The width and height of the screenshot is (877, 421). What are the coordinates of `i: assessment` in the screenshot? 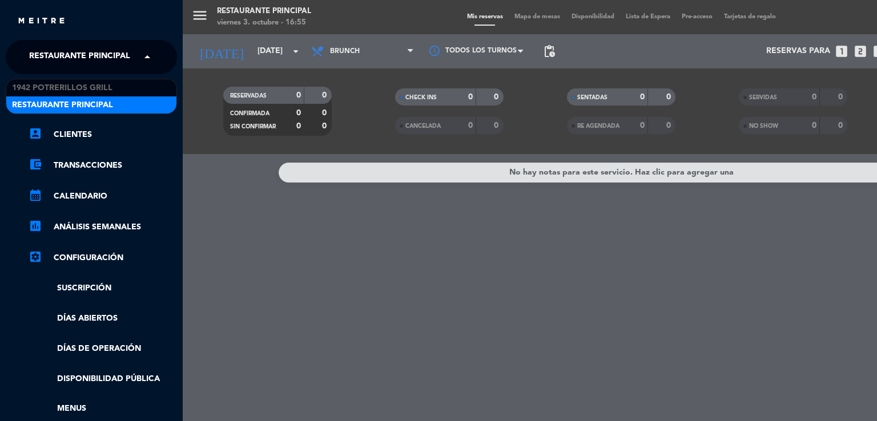 It's located at (35, 226).